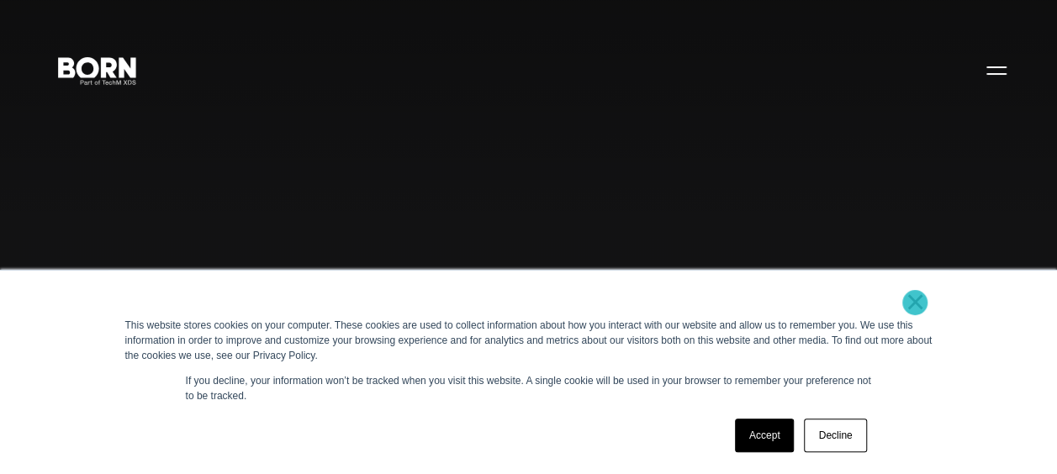  What do you see at coordinates (529, 340) in the screenshot?
I see `div: This website stores cookies on your computer. These cookies are used to collect information about...` at bounding box center [529, 340].